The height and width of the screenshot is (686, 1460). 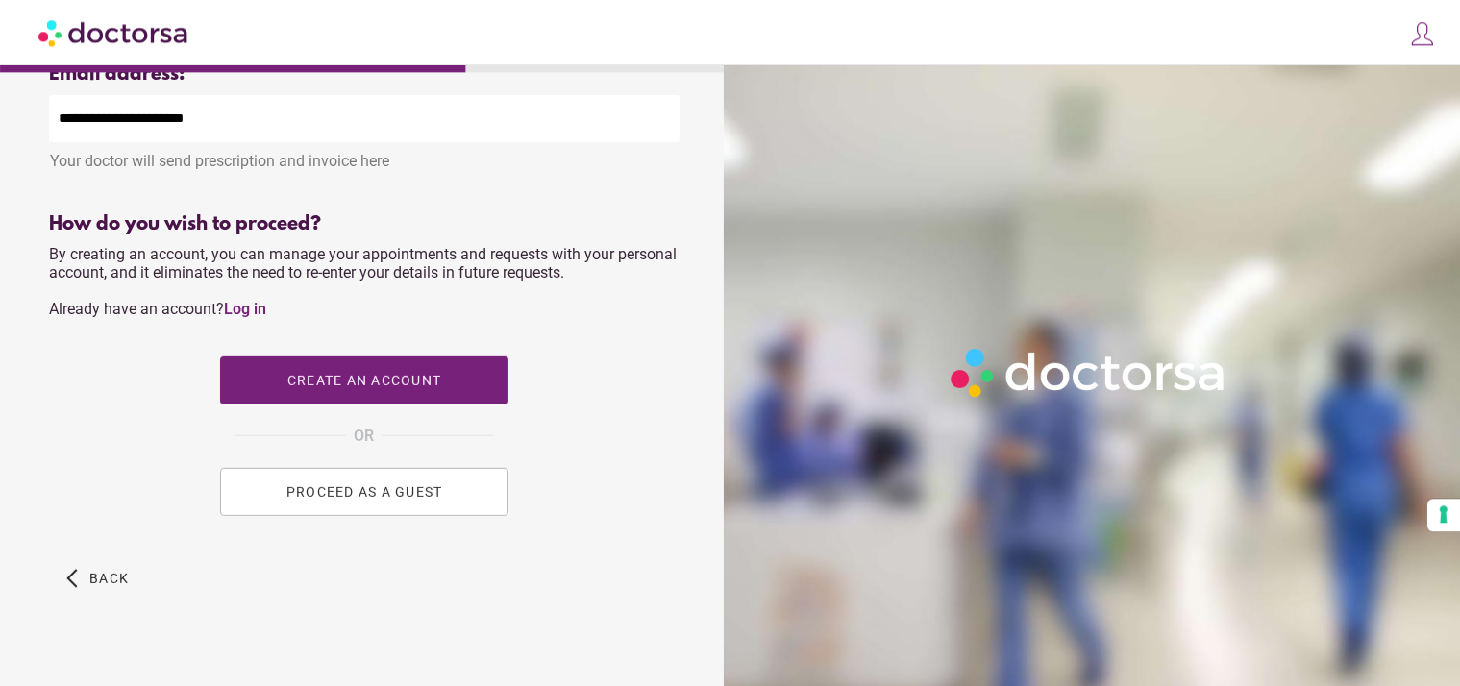 What do you see at coordinates (364, 156) in the screenshot?
I see `div: Your doctor will send prescription and invoice here` at bounding box center [364, 156].